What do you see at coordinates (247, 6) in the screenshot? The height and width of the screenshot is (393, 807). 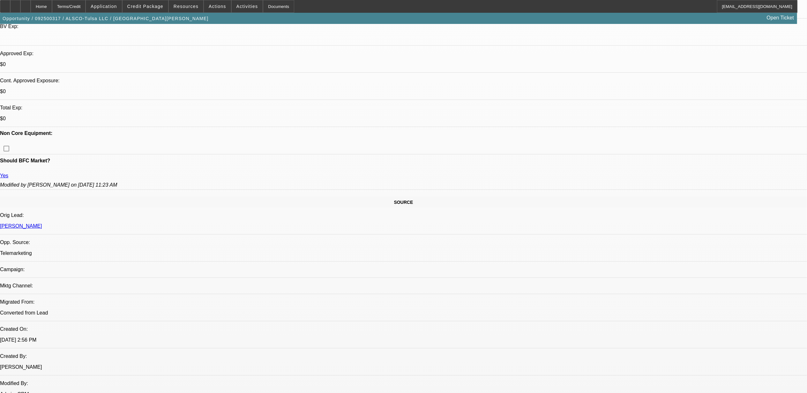 I see `button: Activities` at bounding box center [247, 6].